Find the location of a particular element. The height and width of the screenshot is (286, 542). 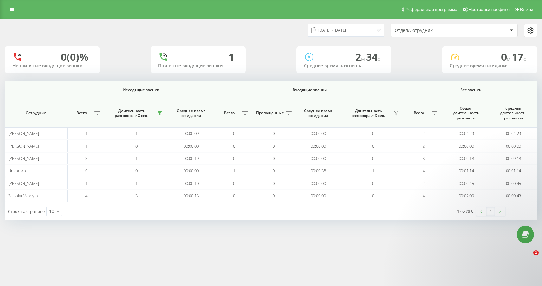

span: Строк на странице is located at coordinates (26, 211).